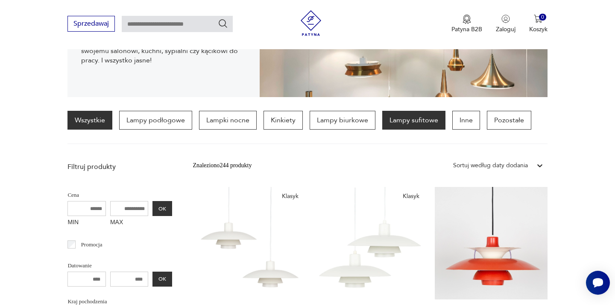 The width and height of the screenshot is (615, 305). What do you see at coordinates (538, 24) in the screenshot?
I see `button: 0Koszyk` at bounding box center [538, 24].